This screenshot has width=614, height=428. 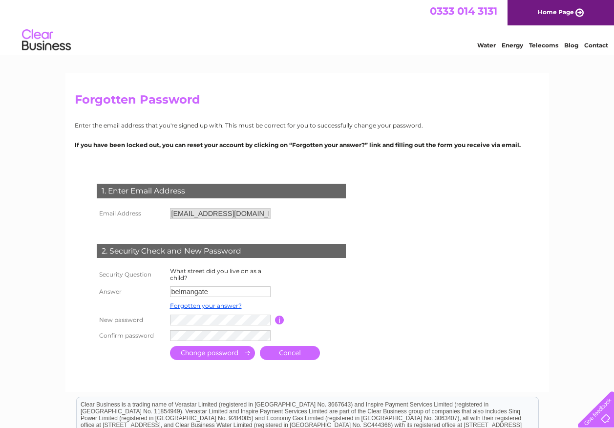 I want to click on p: If you have been locked out, you can reset your account by clicking on “Forgotten your answer?” l..., so click(x=307, y=145).